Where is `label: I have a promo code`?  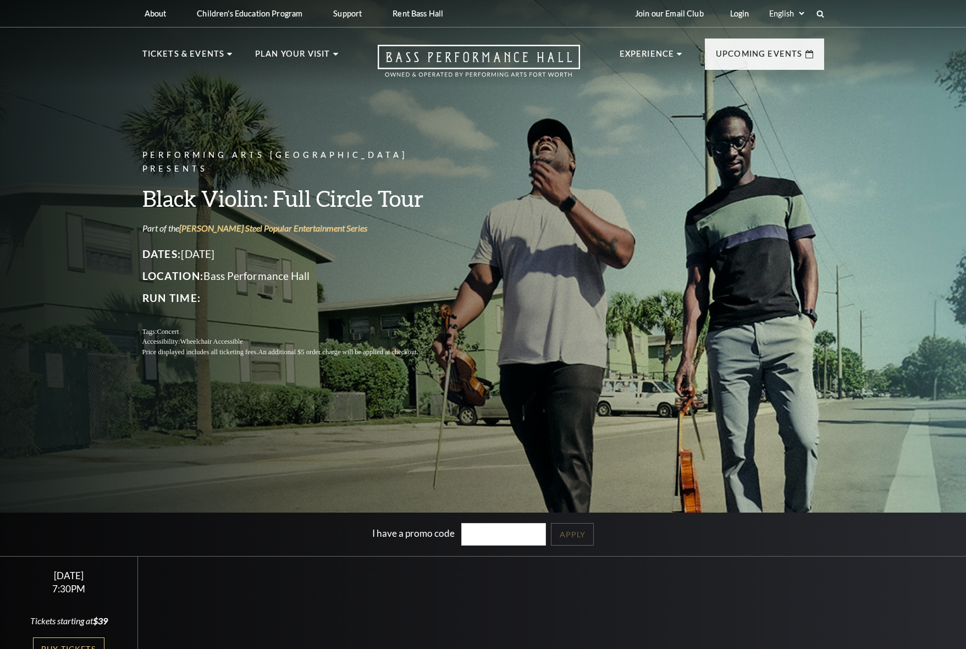 label: I have a promo code is located at coordinates (414, 533).